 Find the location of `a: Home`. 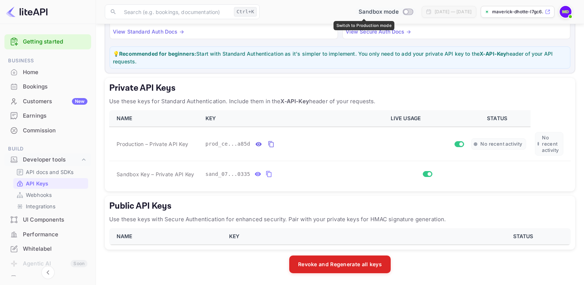

a: Home is located at coordinates (48, 72).